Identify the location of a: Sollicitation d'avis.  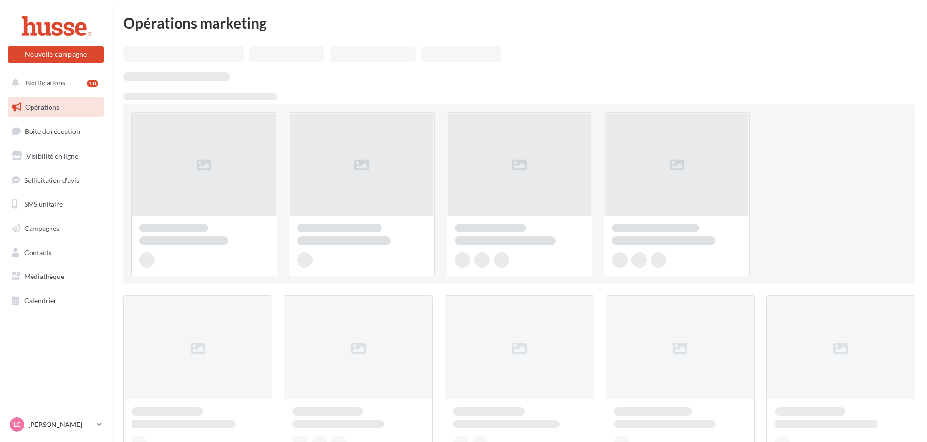
(56, 180).